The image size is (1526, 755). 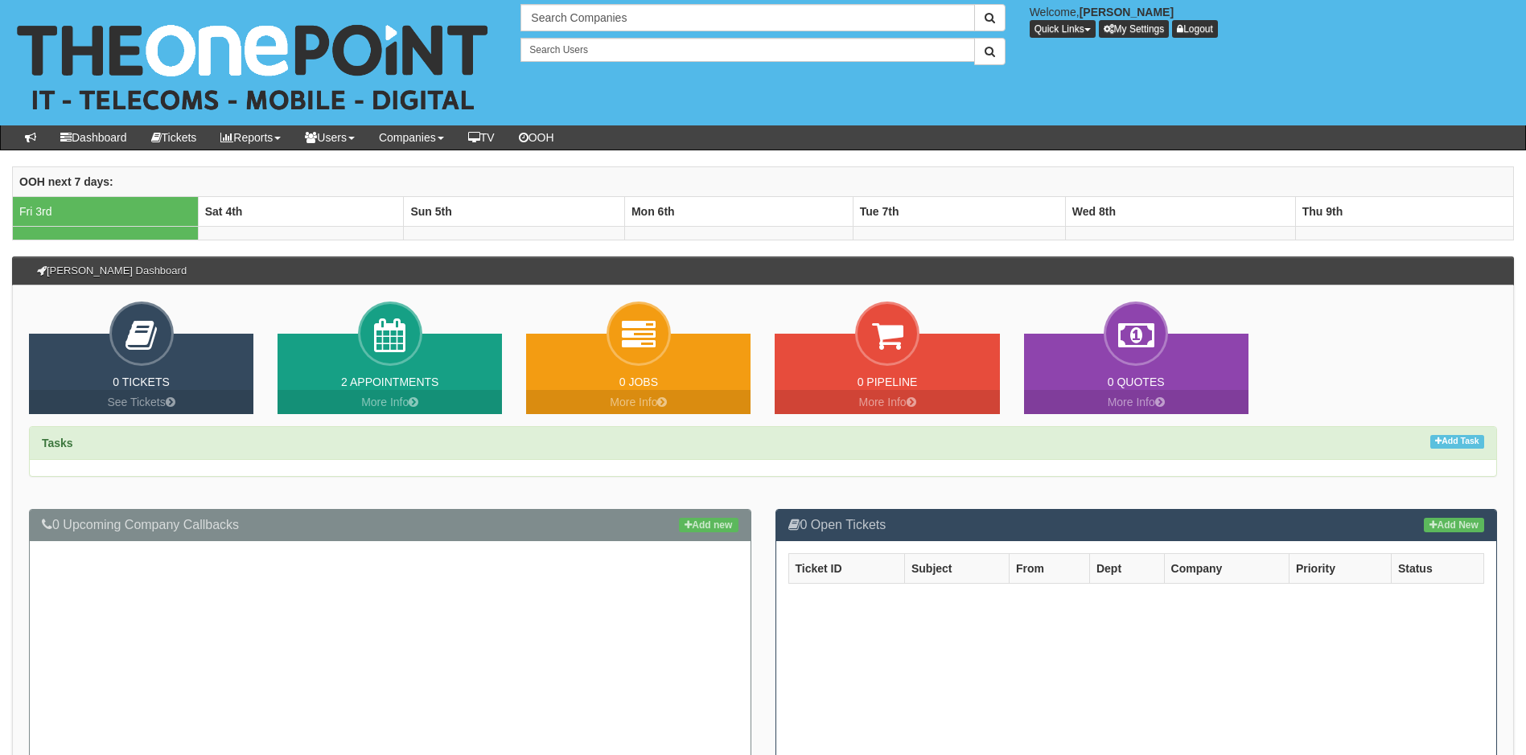 What do you see at coordinates (514, 211) in the screenshot?
I see `th: Sun 5th` at bounding box center [514, 211].